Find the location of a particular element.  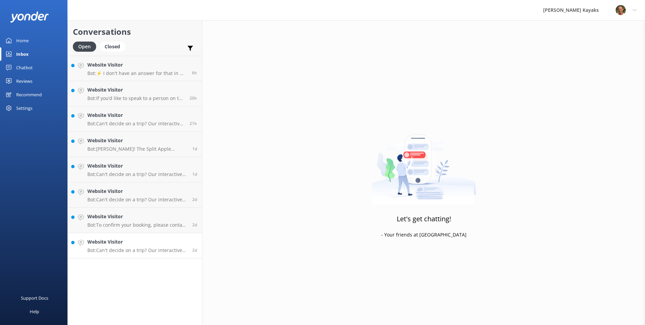

span: Oct 05 2025 04:44pm (UTC +13:00) Pacific/Auckland is located at coordinates (195, 250).